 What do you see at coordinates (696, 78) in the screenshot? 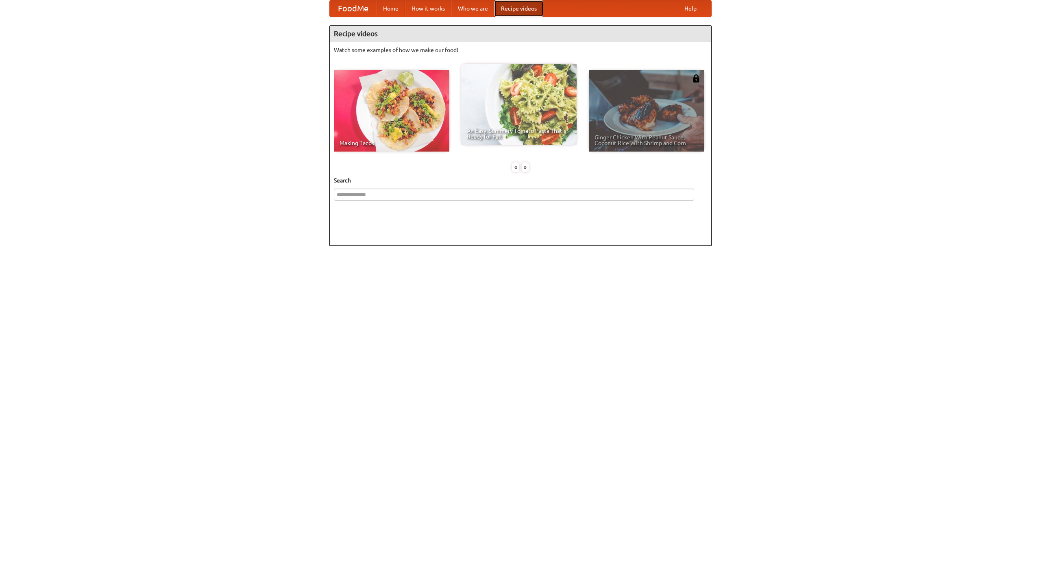
I see `img: 483408.png` at bounding box center [696, 78].